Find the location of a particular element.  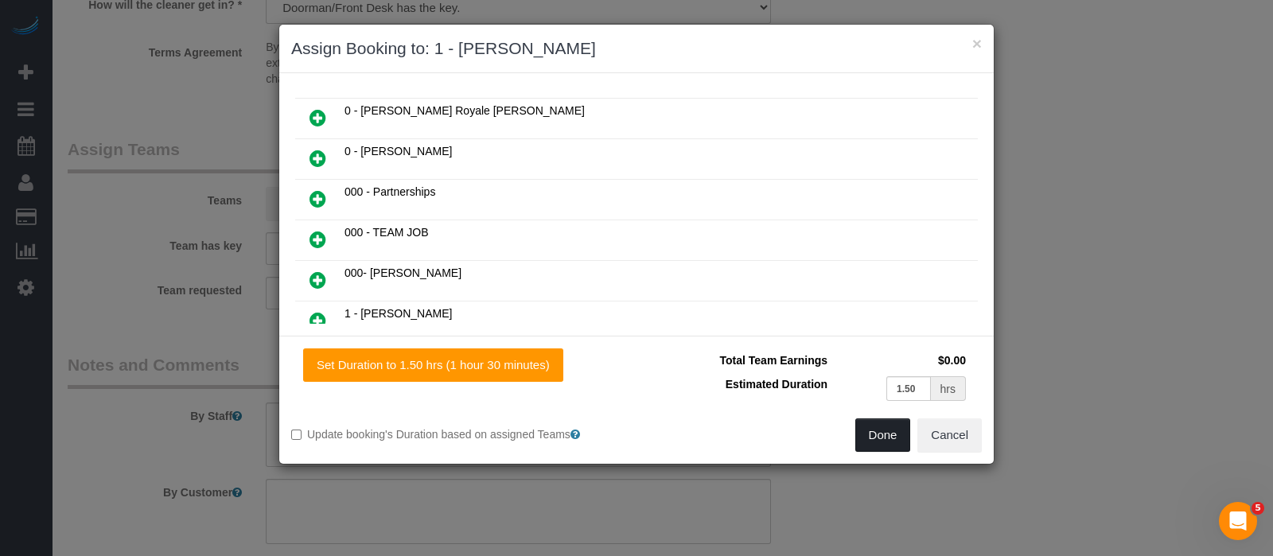

span: 5 is located at coordinates (1258, 508).